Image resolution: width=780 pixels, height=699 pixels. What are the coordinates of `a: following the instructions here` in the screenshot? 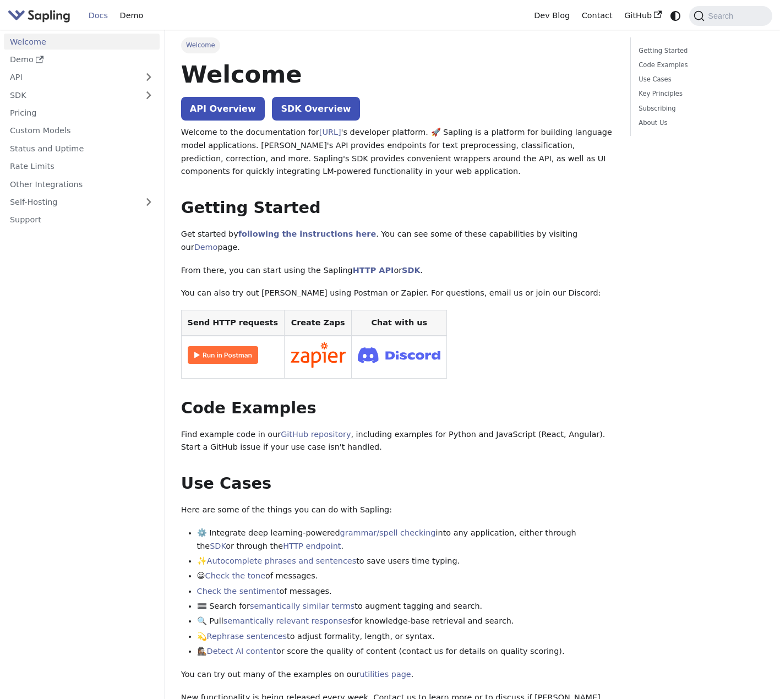 It's located at (307, 234).